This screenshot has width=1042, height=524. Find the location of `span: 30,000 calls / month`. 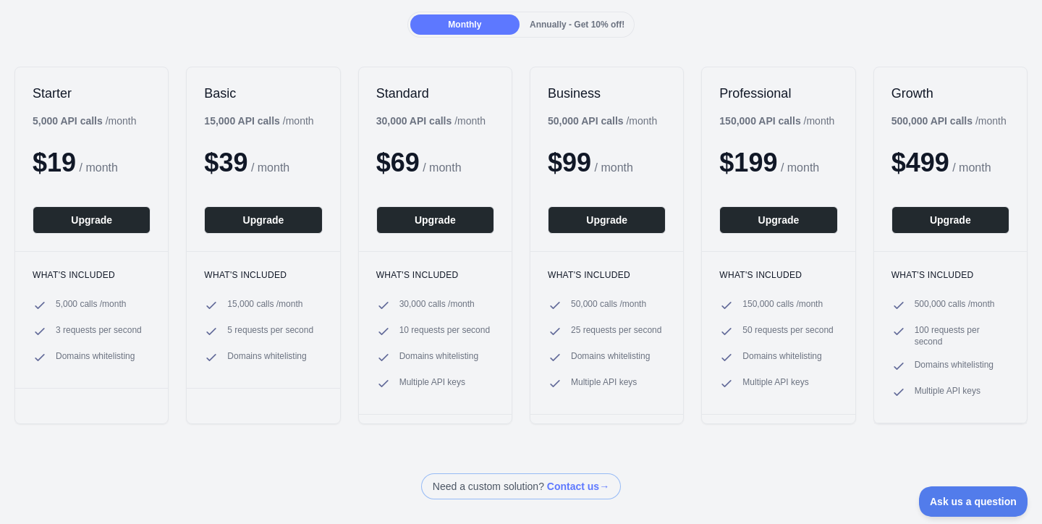

span: 30,000 calls / month is located at coordinates (437, 305).